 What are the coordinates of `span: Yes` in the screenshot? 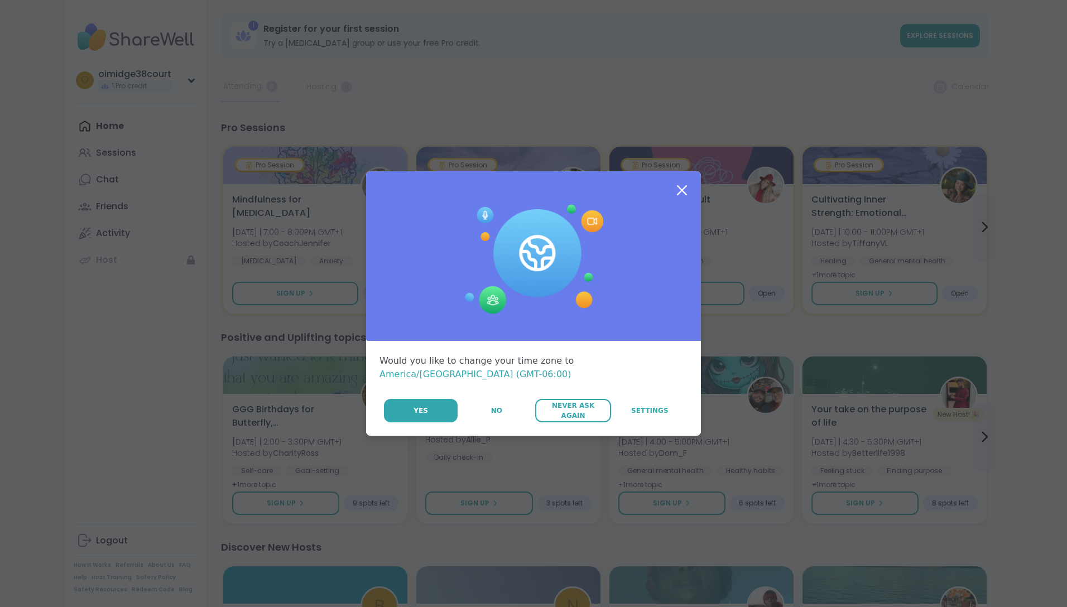 It's located at (421, 411).